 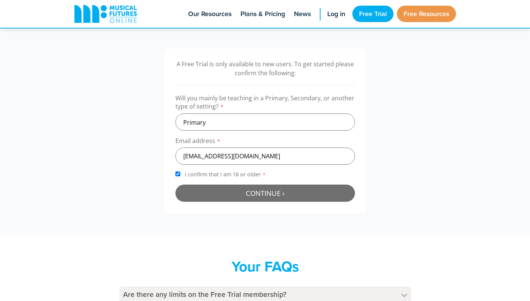 What do you see at coordinates (265, 68) in the screenshot?
I see `p: A Free Trial is only available to new users. To get started please confirm the following:` at bounding box center [265, 68].